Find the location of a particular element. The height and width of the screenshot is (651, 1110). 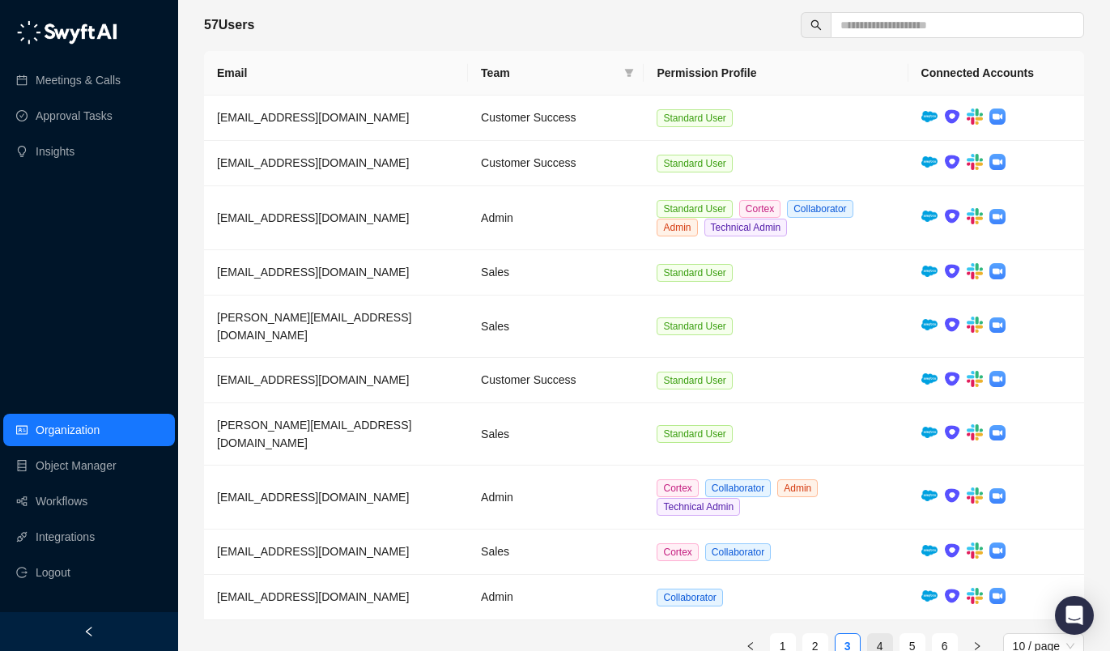

span: search is located at coordinates (816, 25).